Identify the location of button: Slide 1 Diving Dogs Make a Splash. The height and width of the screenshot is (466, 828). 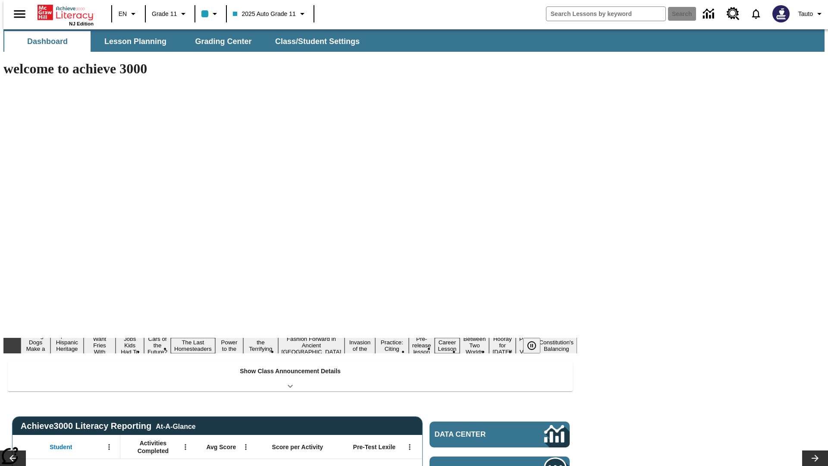
(35, 346).